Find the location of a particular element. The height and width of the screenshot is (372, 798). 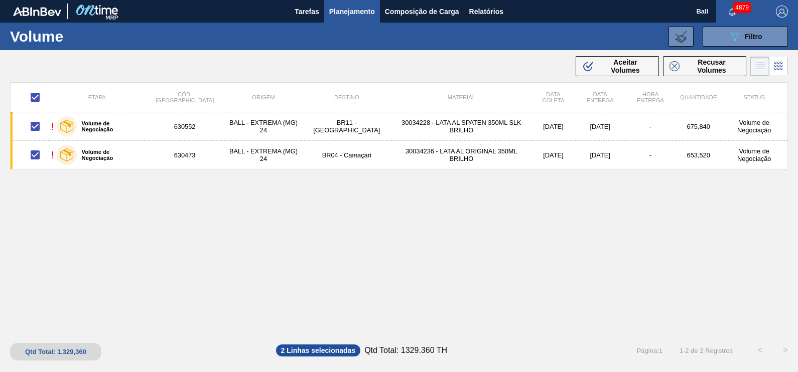

button: Aceitar Volumes is located at coordinates (617, 66).